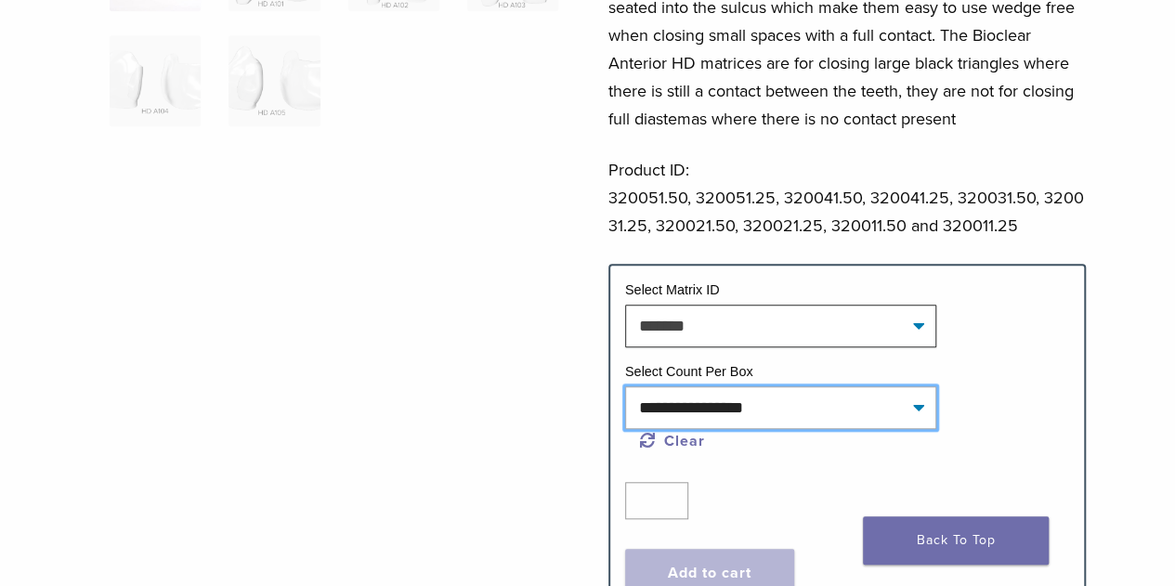 The height and width of the screenshot is (586, 1175). I want to click on a: Back To Top, so click(956, 540).